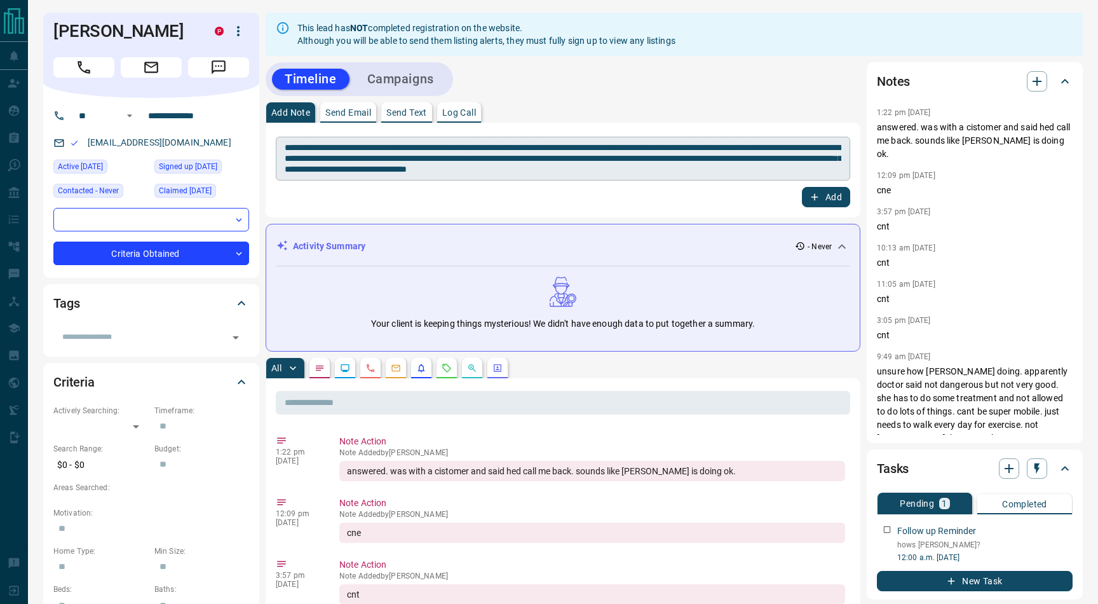  I want to click on span: Email, so click(151, 67).